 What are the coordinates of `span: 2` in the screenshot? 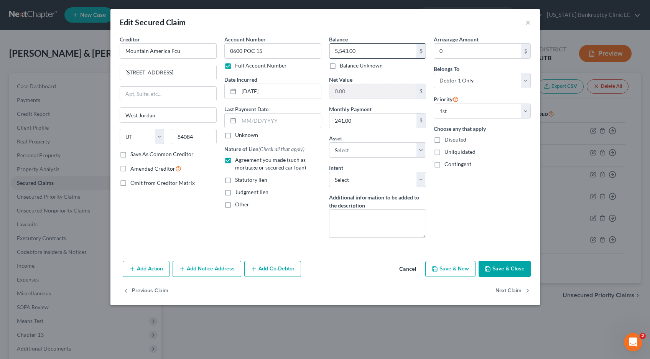 It's located at (643, 336).